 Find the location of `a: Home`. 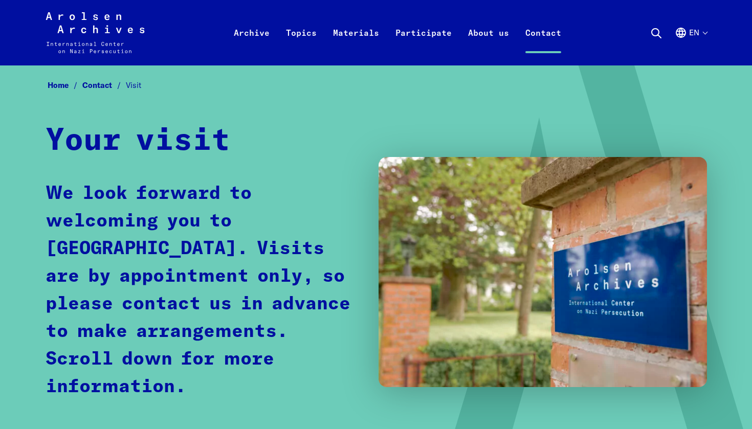

a: Home is located at coordinates (65, 85).